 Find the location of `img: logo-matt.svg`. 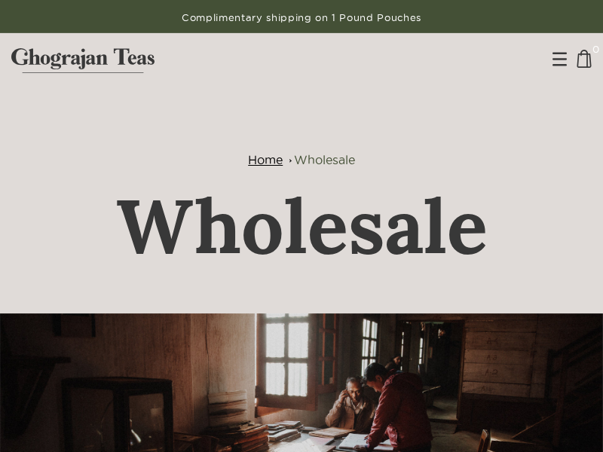

img: logo-matt.svg is located at coordinates (83, 59).